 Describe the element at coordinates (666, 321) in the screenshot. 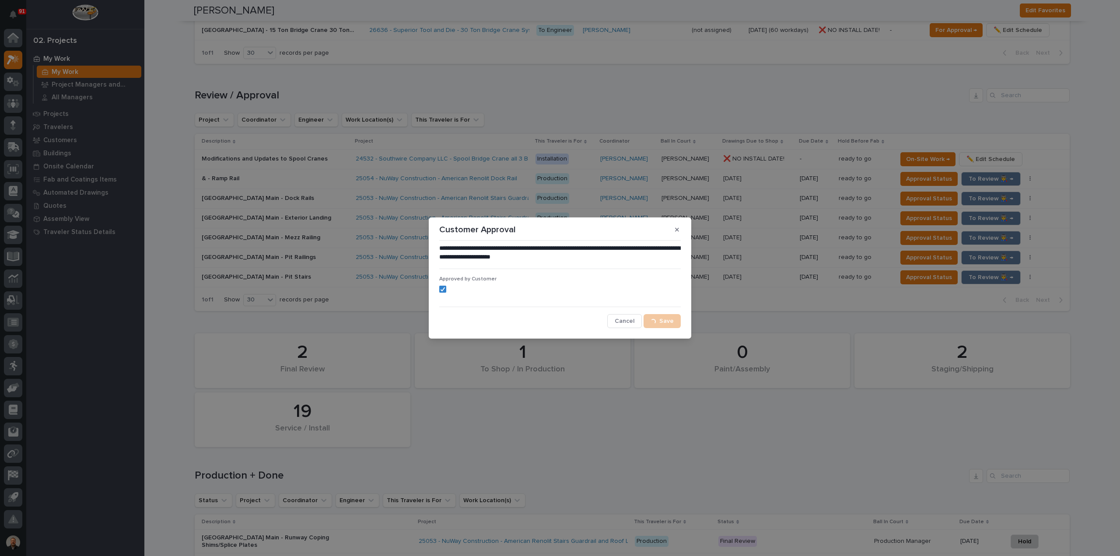

I see `span: Save` at that location.